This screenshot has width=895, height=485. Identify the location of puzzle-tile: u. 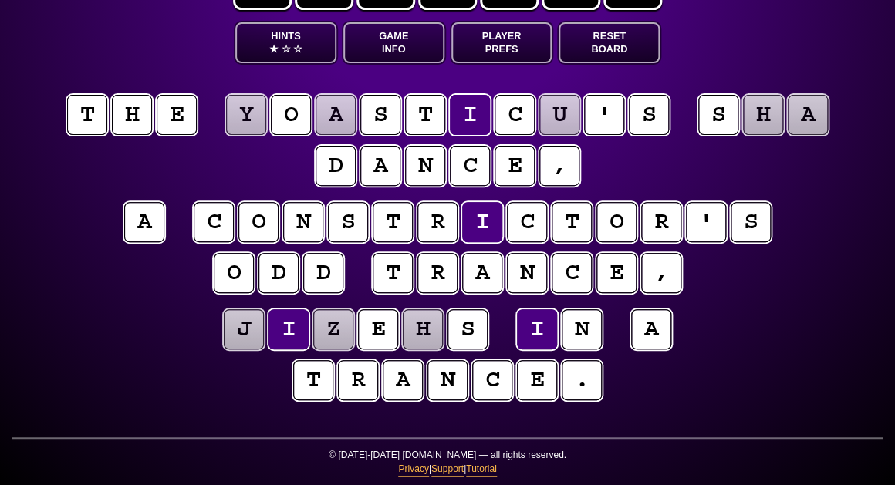
(559, 115).